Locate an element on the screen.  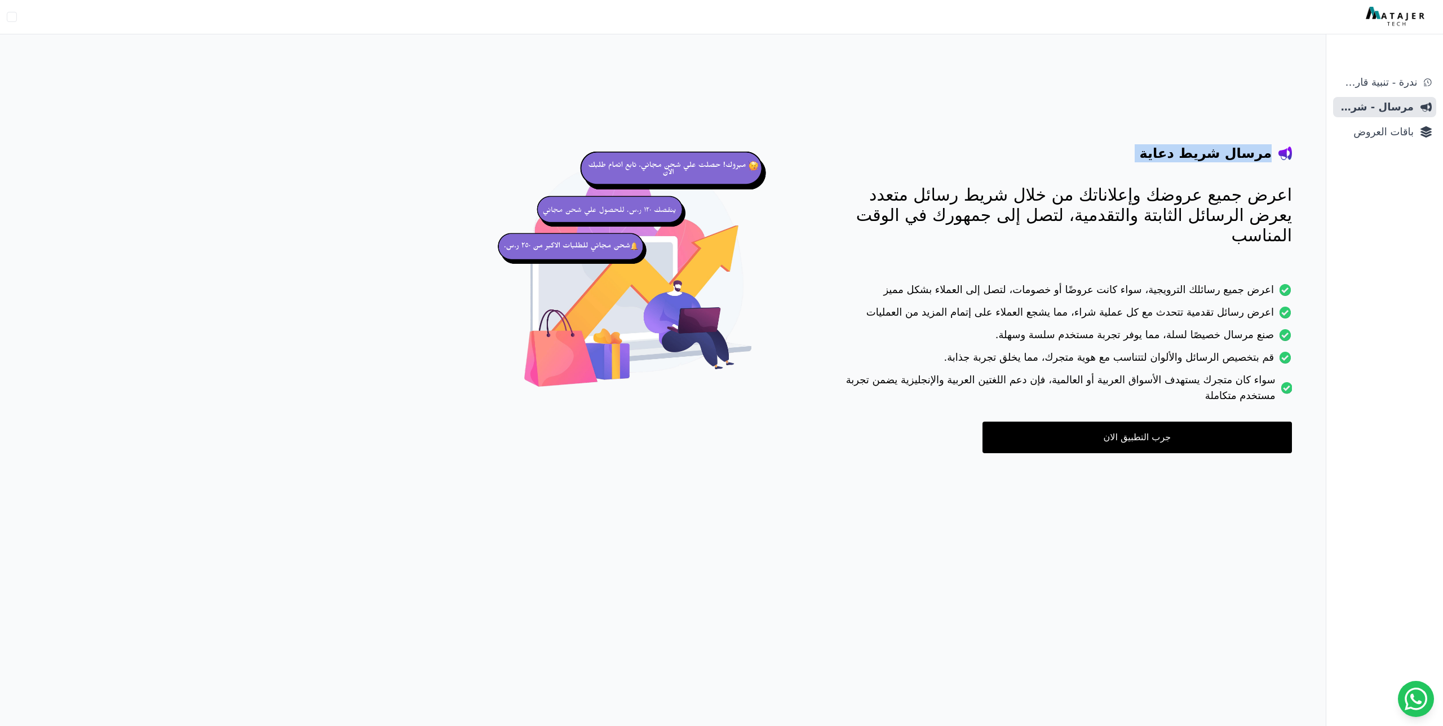
a: جرب التطبيق الان is located at coordinates (1137, 437).